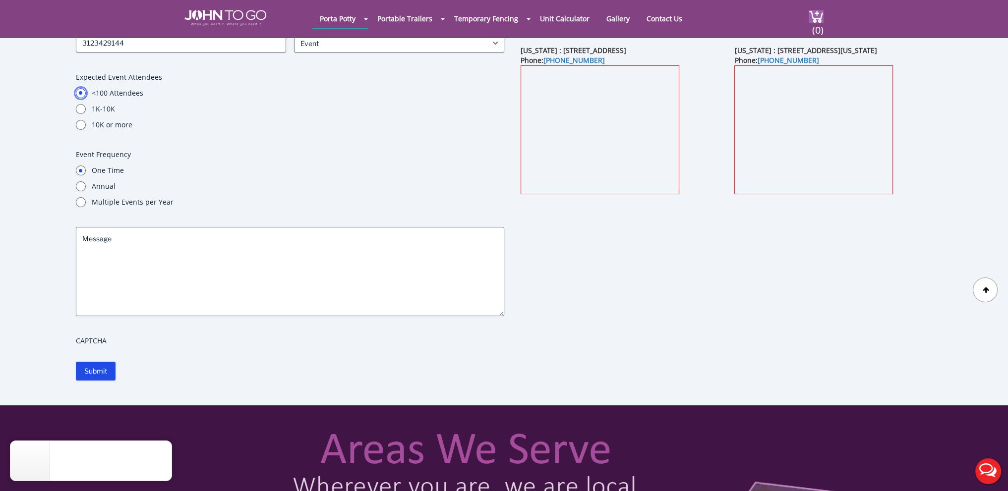  I want to click on a: Temporary Fencing, so click(486, 18).